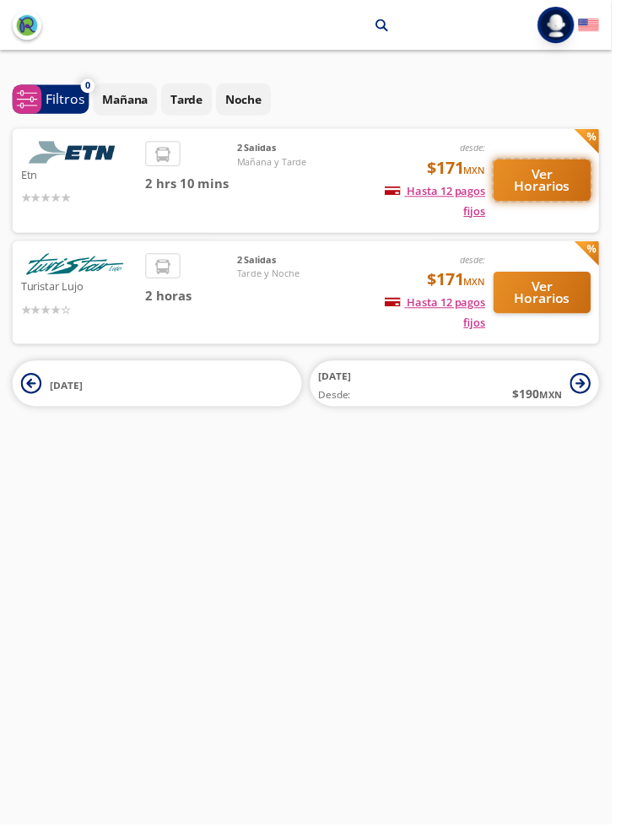 This screenshot has width=621, height=837. I want to click on button: Tarde, so click(189, 100).